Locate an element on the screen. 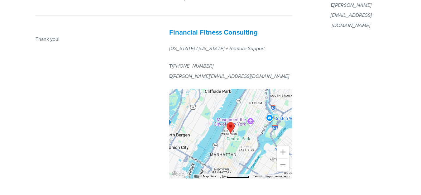  strong: T is located at coordinates (170, 66).